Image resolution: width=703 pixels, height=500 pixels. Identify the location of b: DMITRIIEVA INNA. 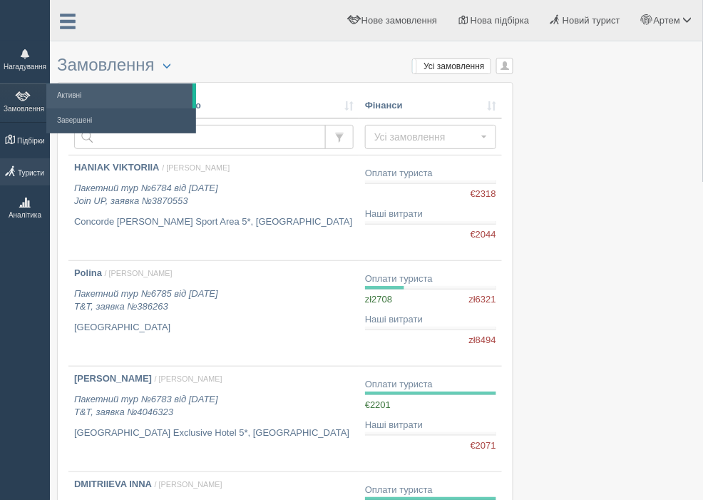
(113, 484).